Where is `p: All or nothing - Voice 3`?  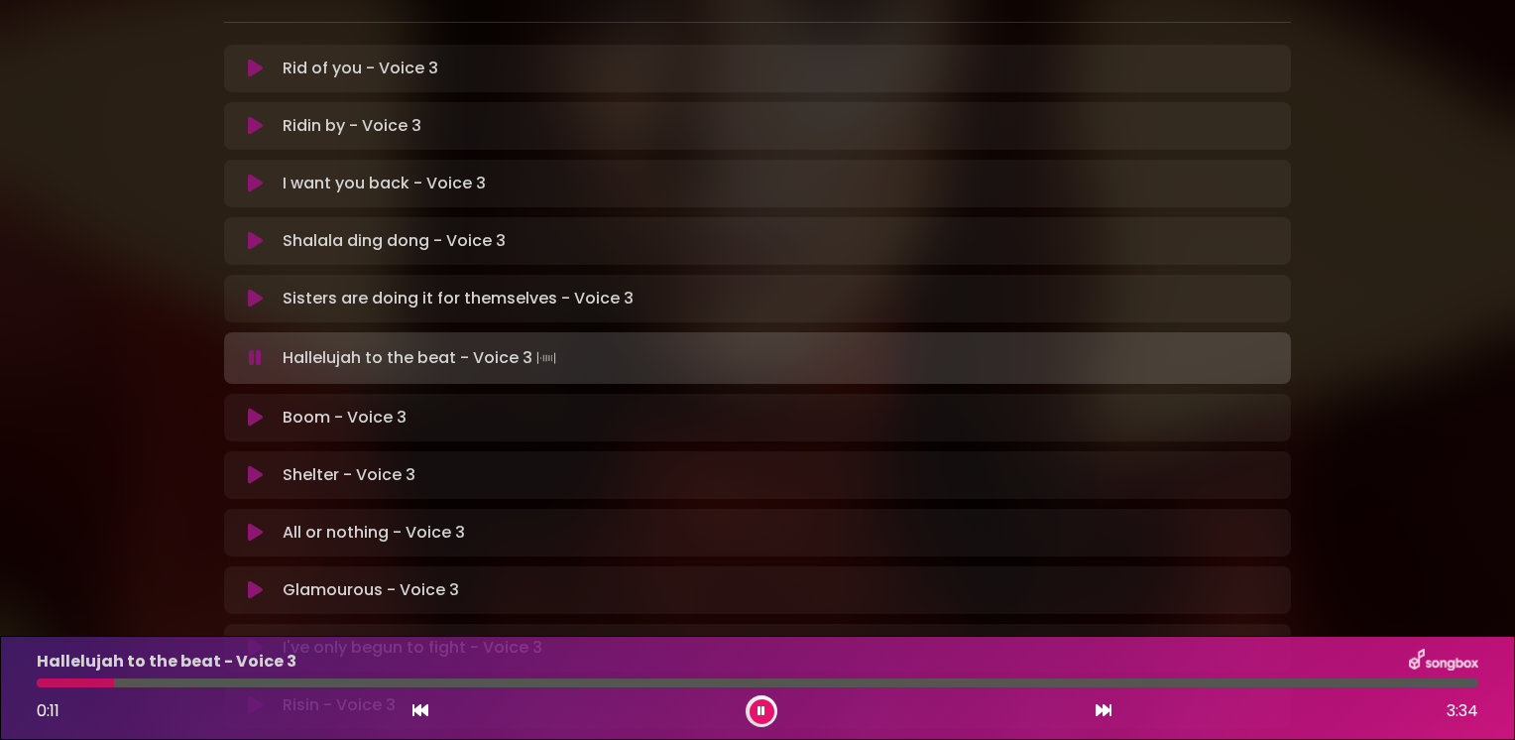
p: All or nothing - Voice 3 is located at coordinates (374, 532).